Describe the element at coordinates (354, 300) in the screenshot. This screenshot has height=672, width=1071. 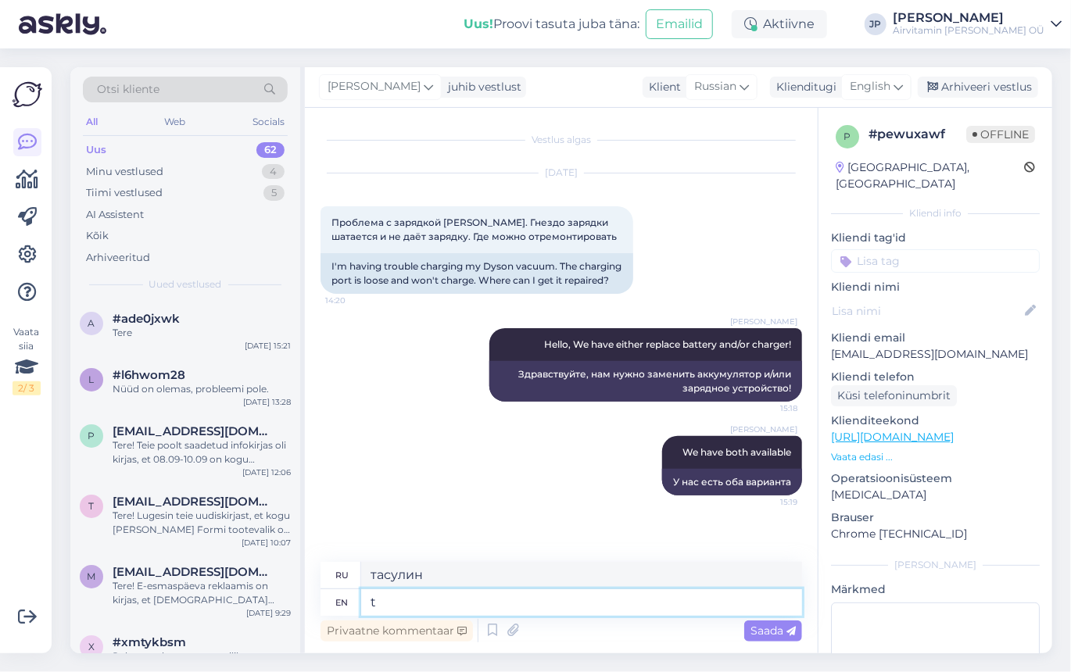
I see `span: 14:20` at that location.